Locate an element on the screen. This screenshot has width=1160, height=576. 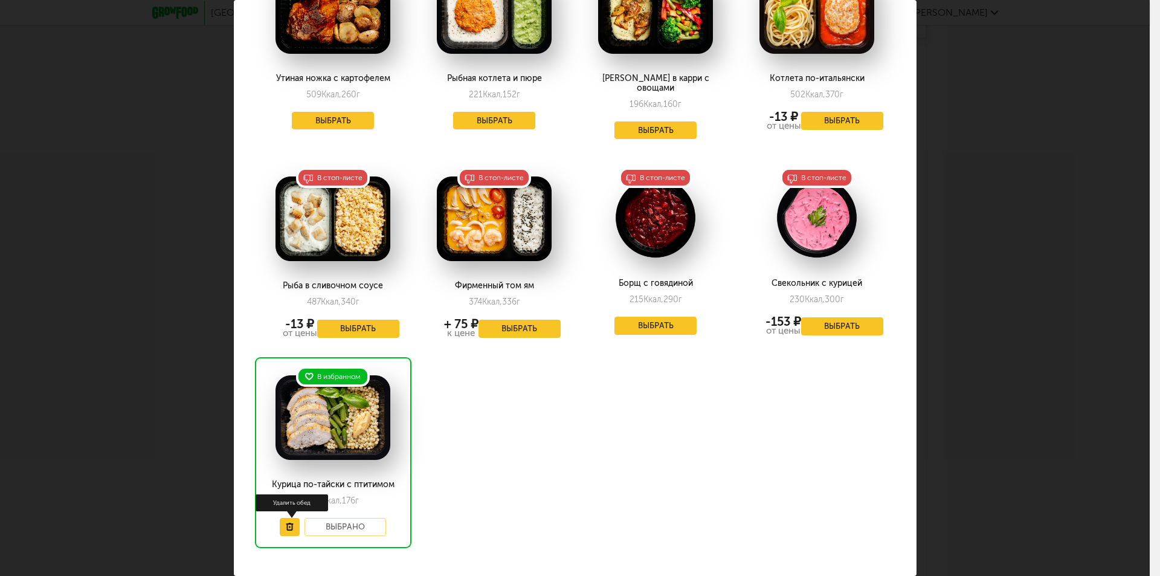
div: Борщ с говядиной is located at coordinates (655, 283).